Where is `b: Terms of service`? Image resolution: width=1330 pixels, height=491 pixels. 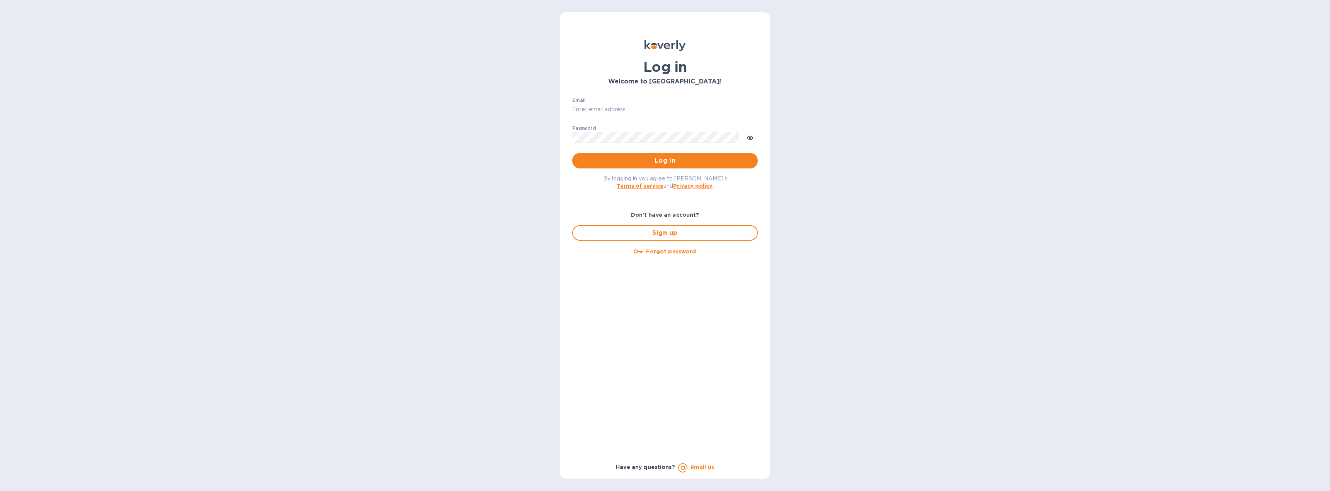
b: Terms of service is located at coordinates (640, 186).